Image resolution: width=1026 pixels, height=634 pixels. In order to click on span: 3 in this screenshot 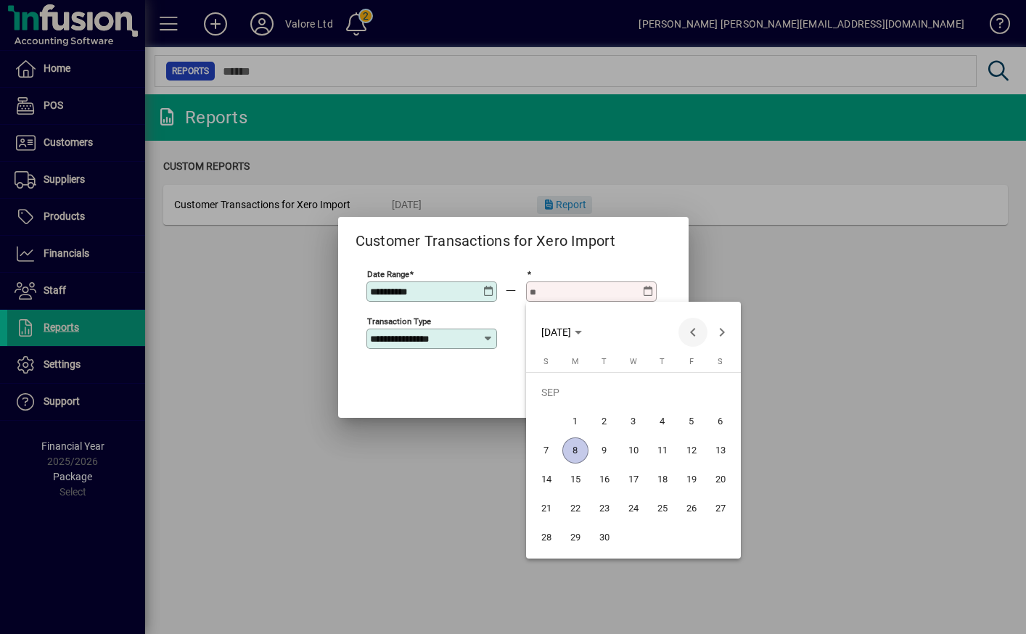, I will do `click(634, 422)`.